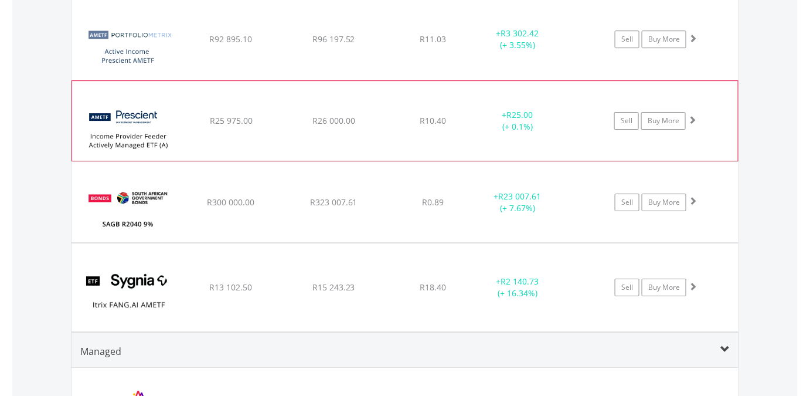 The height and width of the screenshot is (396, 810). I want to click on div: + (+ 16.34%), so click(517, 287).